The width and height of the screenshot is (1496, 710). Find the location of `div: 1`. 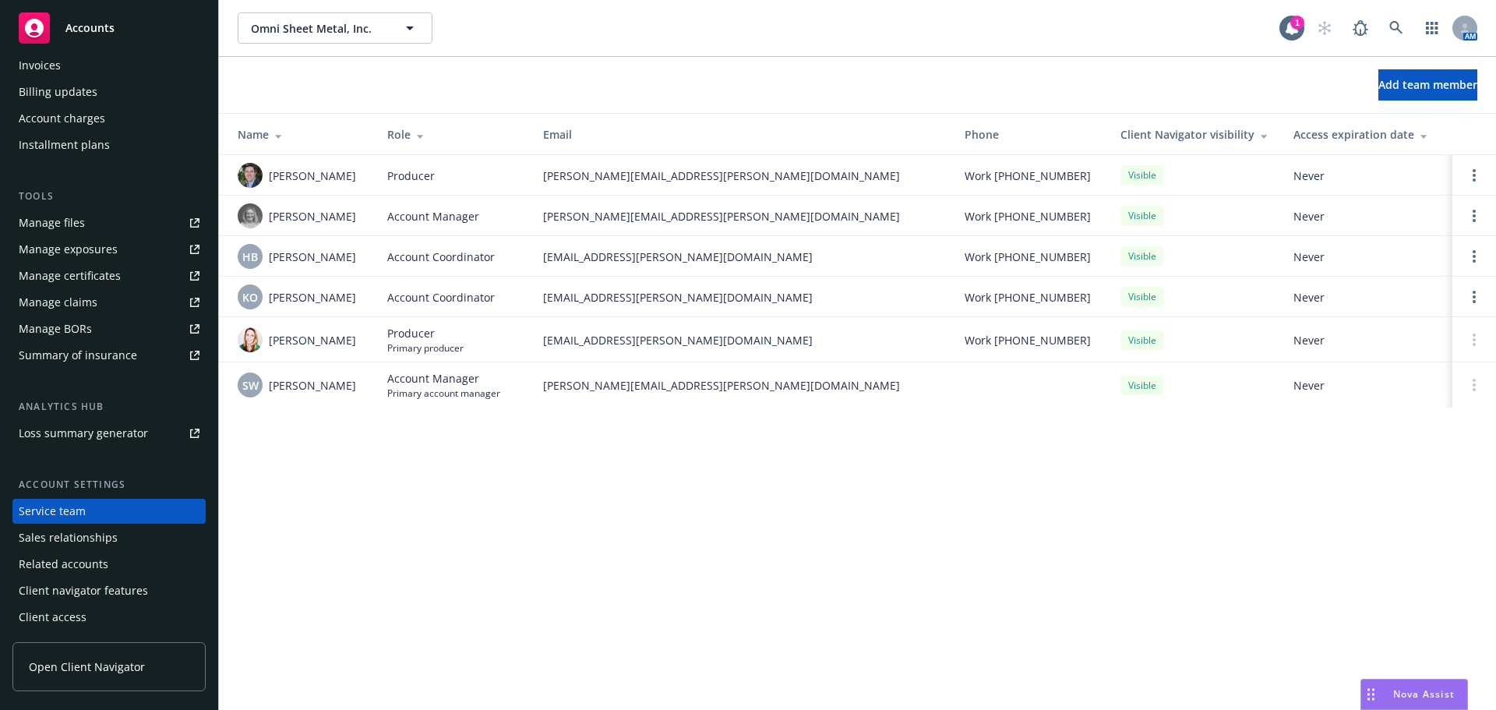

div: 1 is located at coordinates (1297, 23).